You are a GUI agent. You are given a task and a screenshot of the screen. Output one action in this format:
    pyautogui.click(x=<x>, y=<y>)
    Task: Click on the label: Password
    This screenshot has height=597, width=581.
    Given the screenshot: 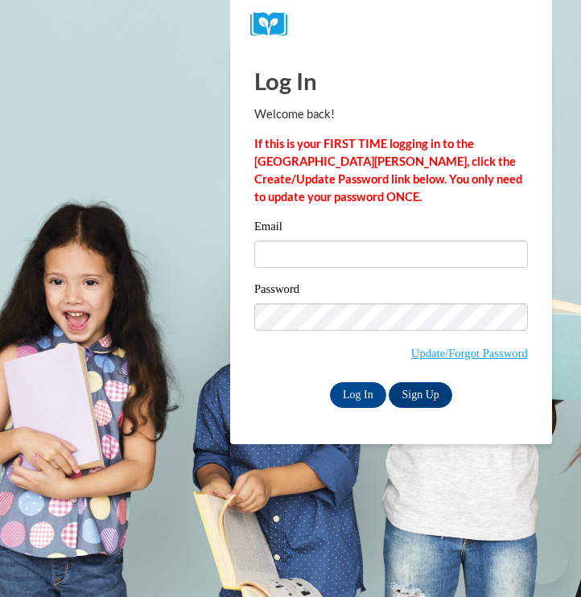 What is the action you would take?
    pyautogui.click(x=391, y=291)
    